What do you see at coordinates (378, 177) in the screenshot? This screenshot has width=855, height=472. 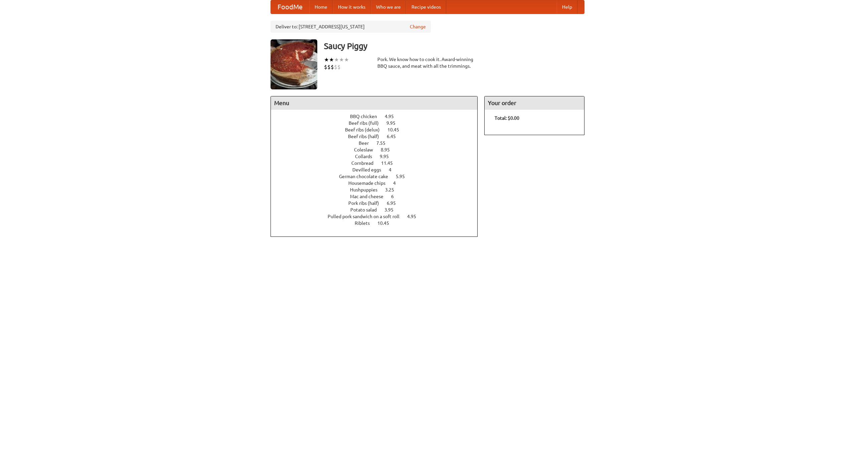 I see `a: German chocolate cake 5.95` at bounding box center [378, 177].